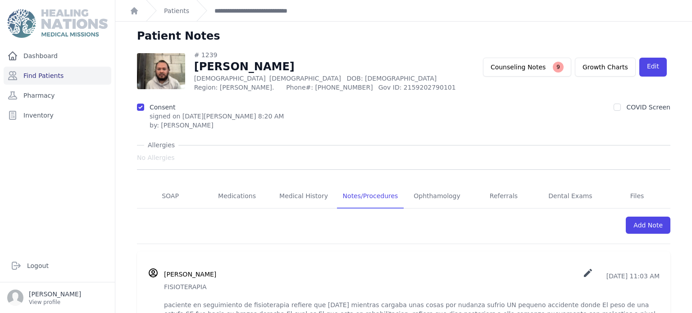 The image size is (692, 313). What do you see at coordinates (605, 67) in the screenshot?
I see `a: Growth Charts` at bounding box center [605, 67].